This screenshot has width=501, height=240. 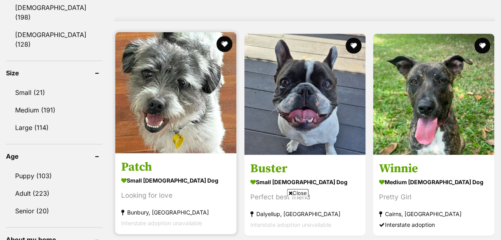 I want to click on header: Size, so click(x=54, y=73).